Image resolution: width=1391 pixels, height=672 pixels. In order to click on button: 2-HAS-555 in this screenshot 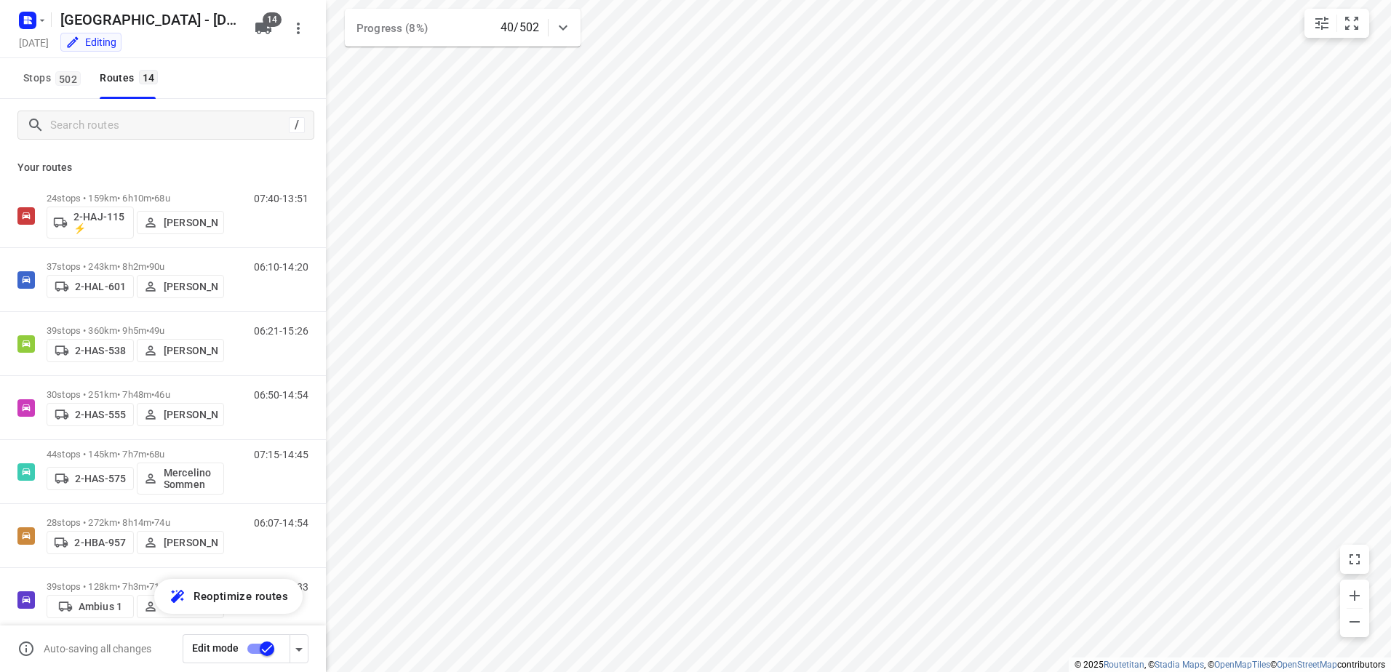, I will do `click(90, 415)`.